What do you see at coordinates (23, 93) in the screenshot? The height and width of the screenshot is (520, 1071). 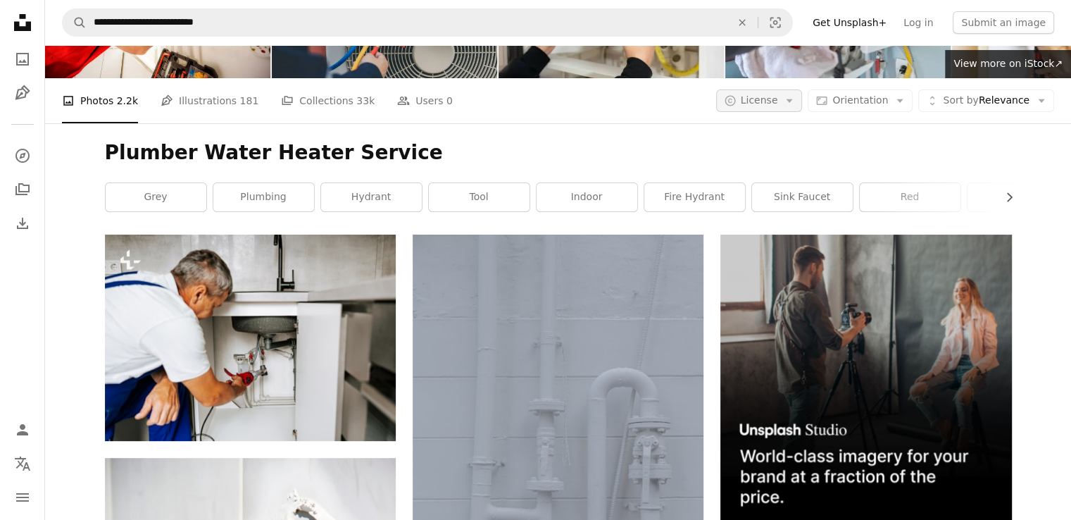 I see `a: Illustrations` at bounding box center [23, 93].